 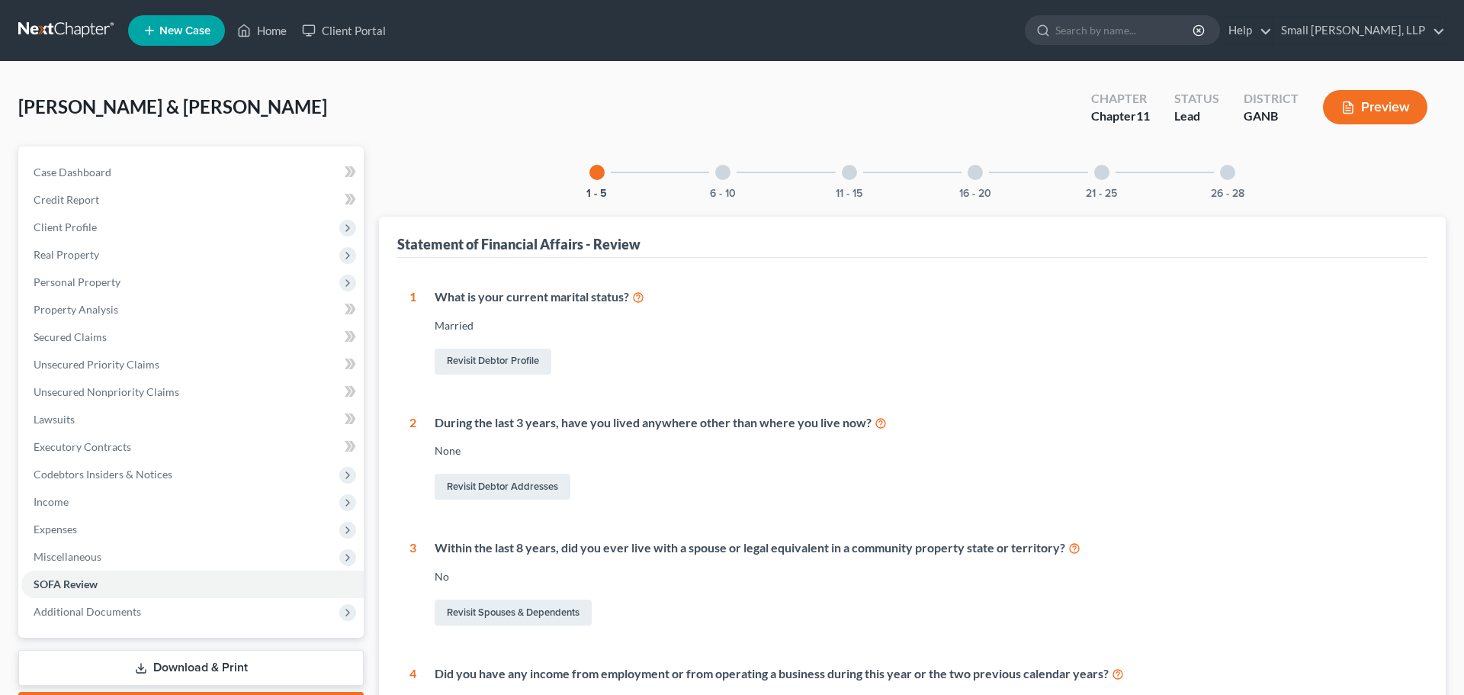 I want to click on div: Status, so click(x=1197, y=98).